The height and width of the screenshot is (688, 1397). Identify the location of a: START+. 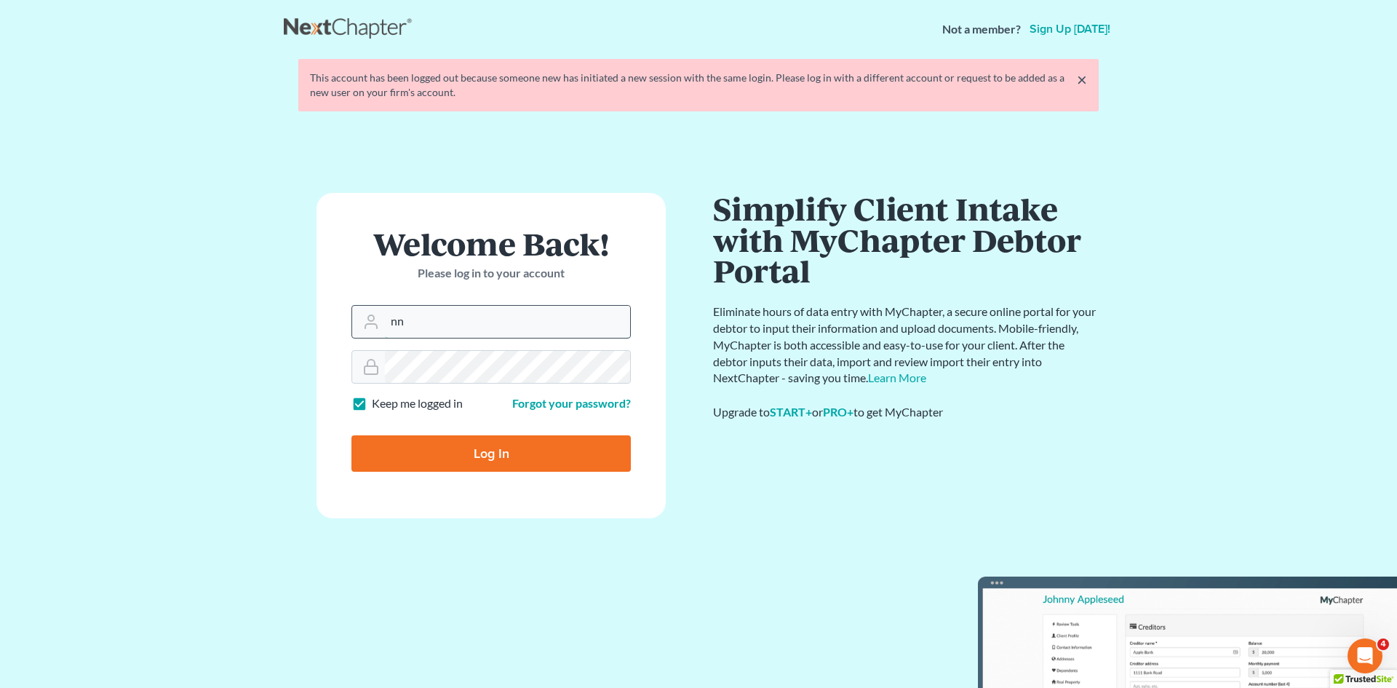
(791, 411).